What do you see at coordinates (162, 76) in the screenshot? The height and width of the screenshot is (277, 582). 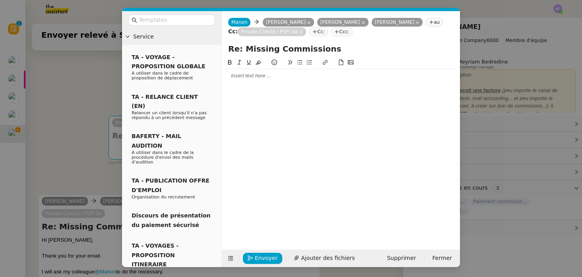 I see `span: A utiliser dans le cadre de proposition de déplacement` at bounding box center [162, 76].